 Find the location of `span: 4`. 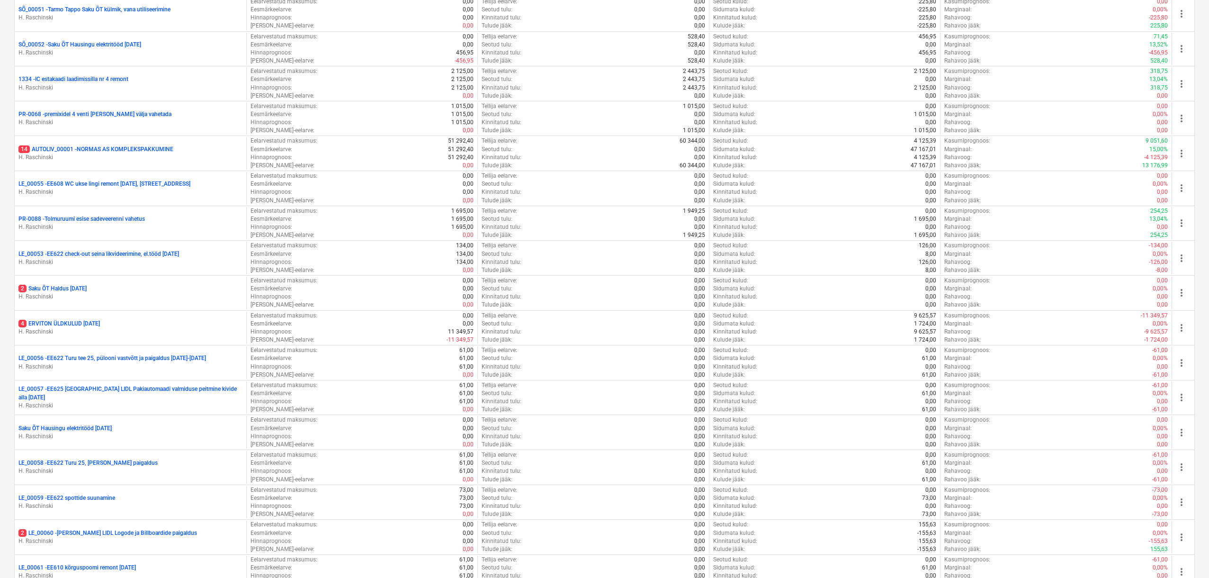

span: 4 is located at coordinates (22, 324).